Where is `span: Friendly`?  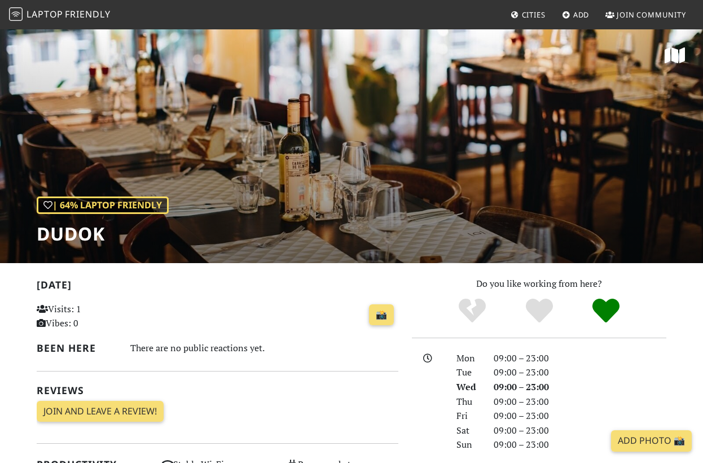 span: Friendly is located at coordinates (88, 14).